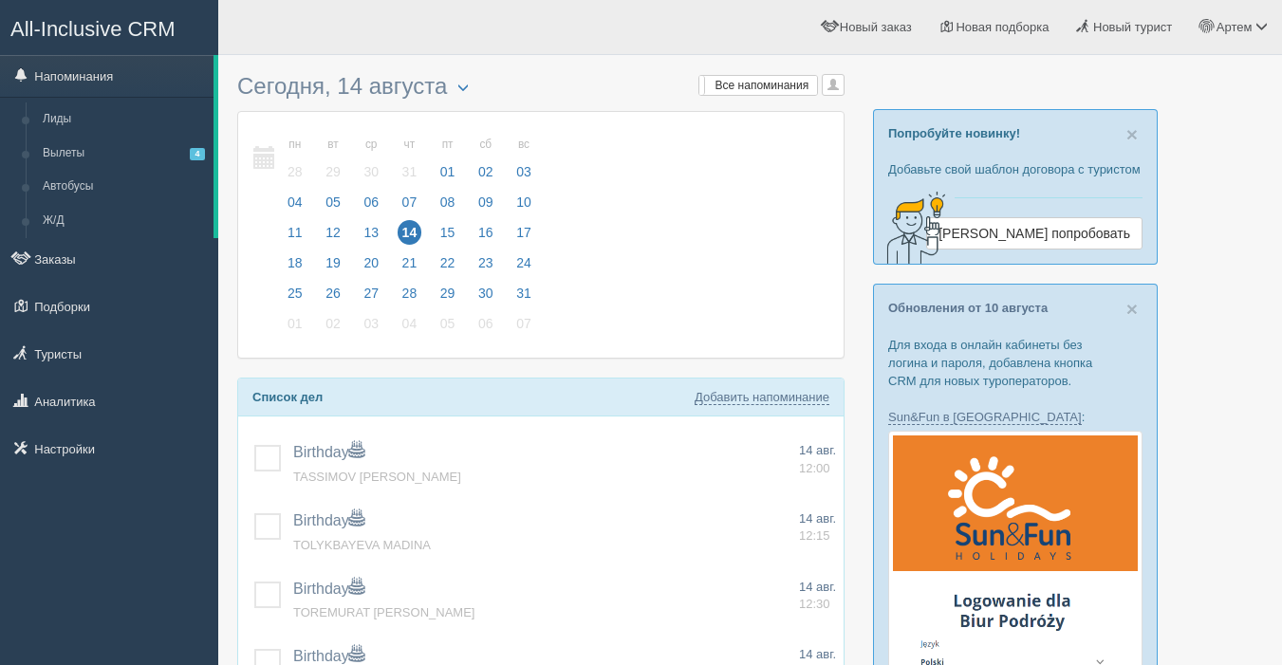  What do you see at coordinates (524, 263) in the screenshot?
I see `span: 24` at bounding box center [524, 263].